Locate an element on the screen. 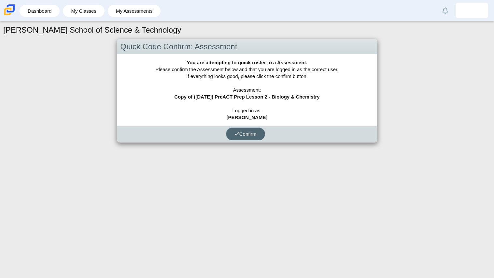  img: jose.lozano.bXqzVN is located at coordinates (472, 10).